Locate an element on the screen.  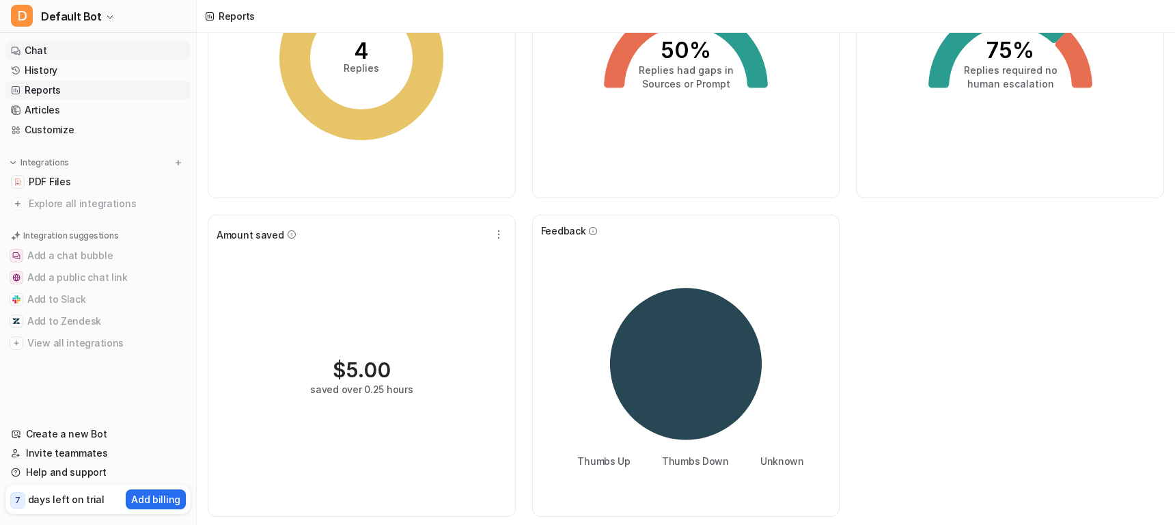
button: Add a public chat linkAdd a public chat link is located at coordinates (98, 277).